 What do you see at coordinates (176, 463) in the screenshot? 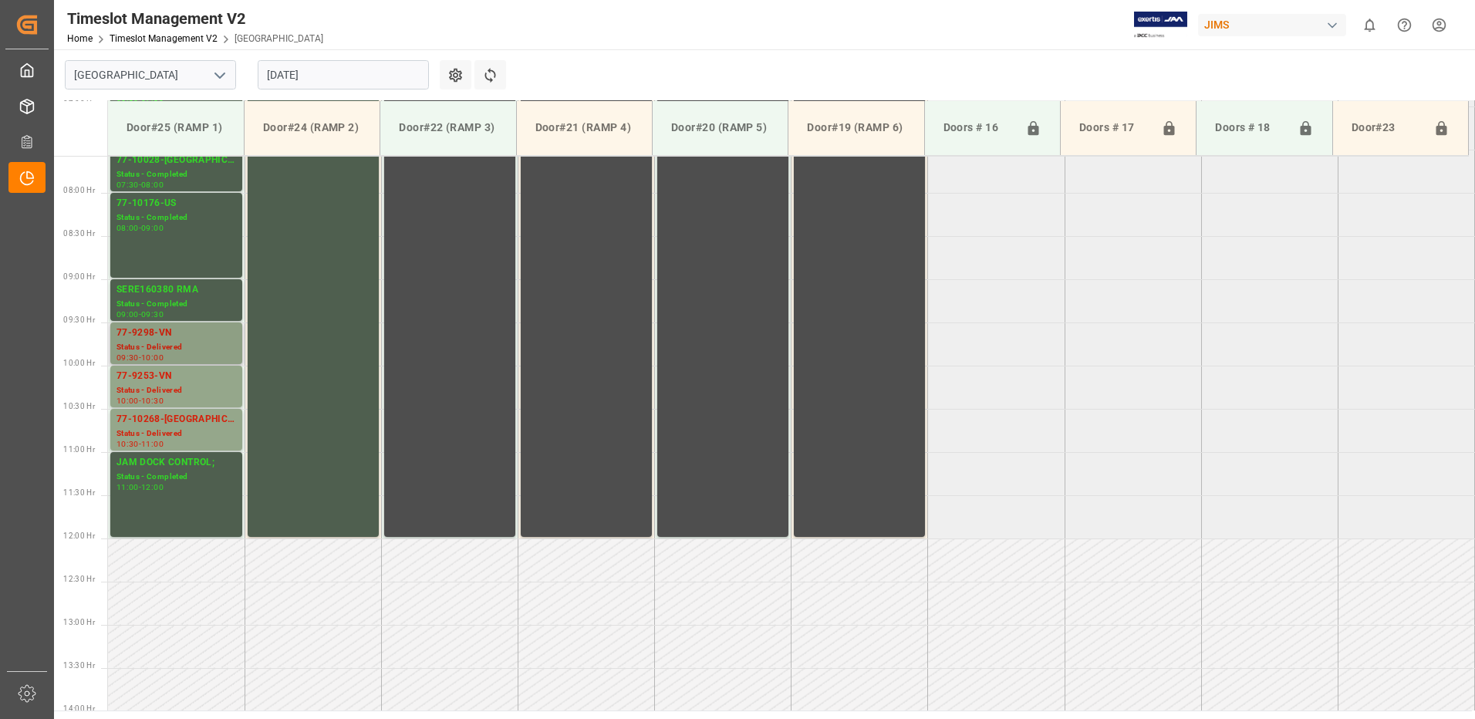
I see `div: JAM DOCK CONTROL;` at bounding box center [176, 463].